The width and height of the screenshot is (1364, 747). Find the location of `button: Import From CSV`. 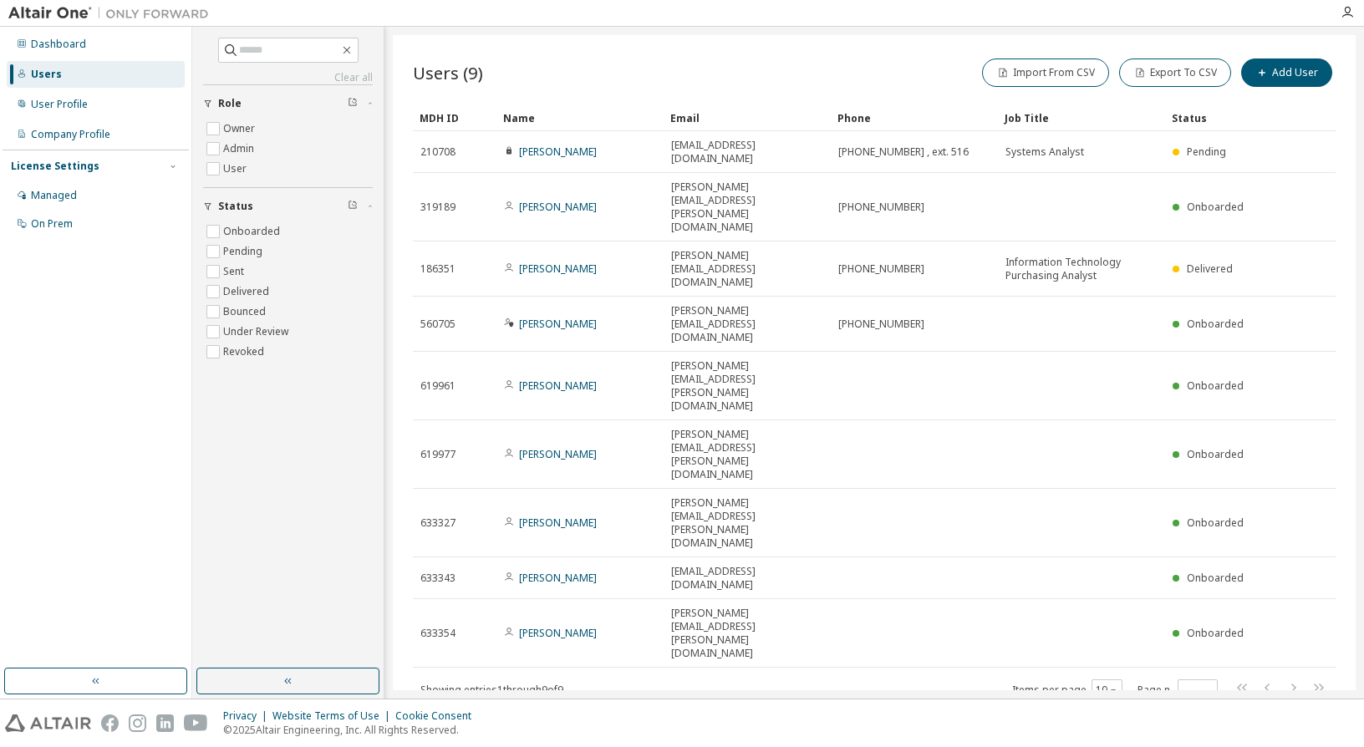

button: Import From CSV is located at coordinates (1046, 73).